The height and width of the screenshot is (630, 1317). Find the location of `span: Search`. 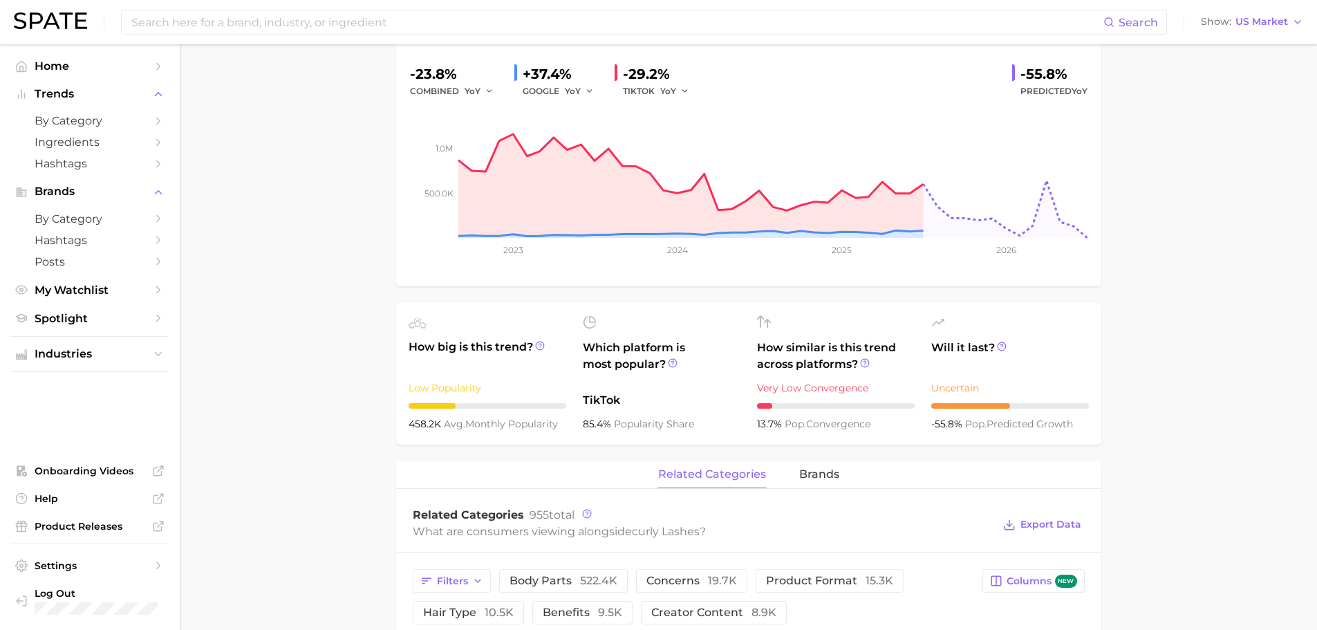

span: Search is located at coordinates (1138, 22).